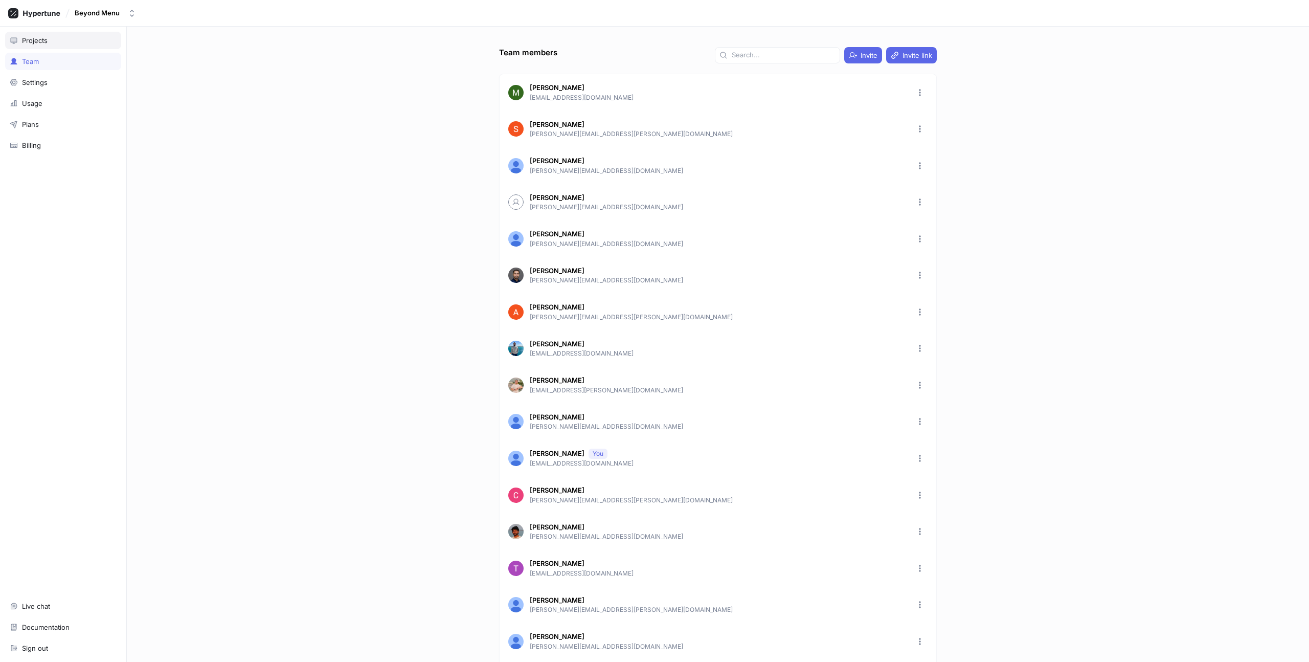 The width and height of the screenshot is (1309, 662). Describe the element at coordinates (63, 627) in the screenshot. I see `a: Documentation` at that location.